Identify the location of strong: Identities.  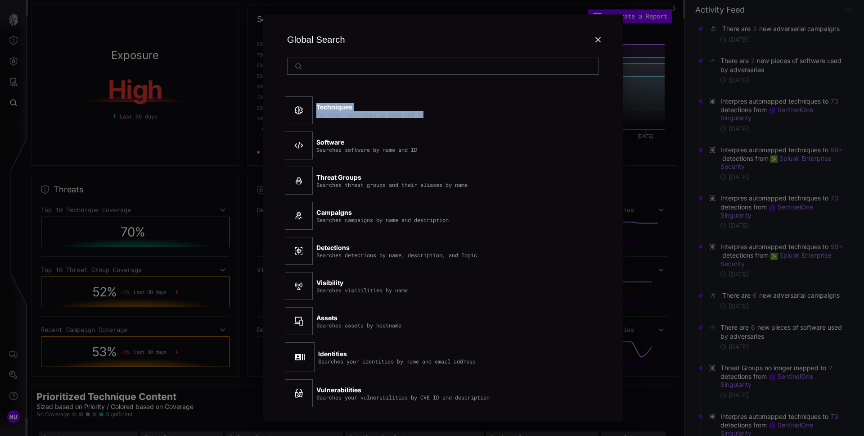
(333, 353).